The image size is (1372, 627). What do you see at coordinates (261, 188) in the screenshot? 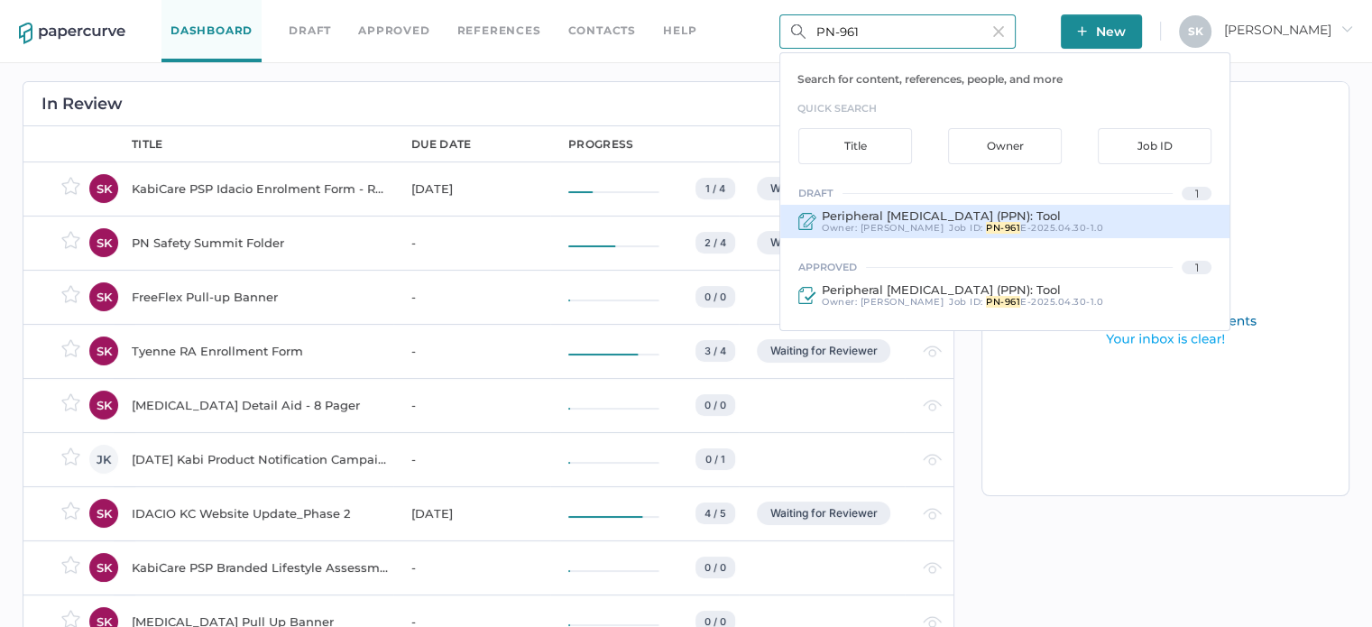
I see `div: KabiCare PSP Idacio Enrolment Form - Rheumatology (All Indications)` at bounding box center [261, 188].